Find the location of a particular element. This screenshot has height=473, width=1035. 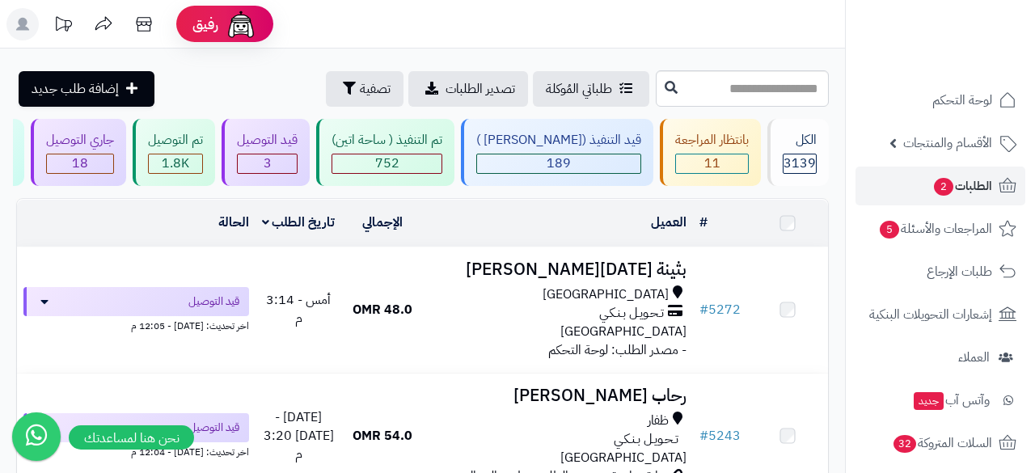

a: وآتس آبجديد is located at coordinates (941, 400).